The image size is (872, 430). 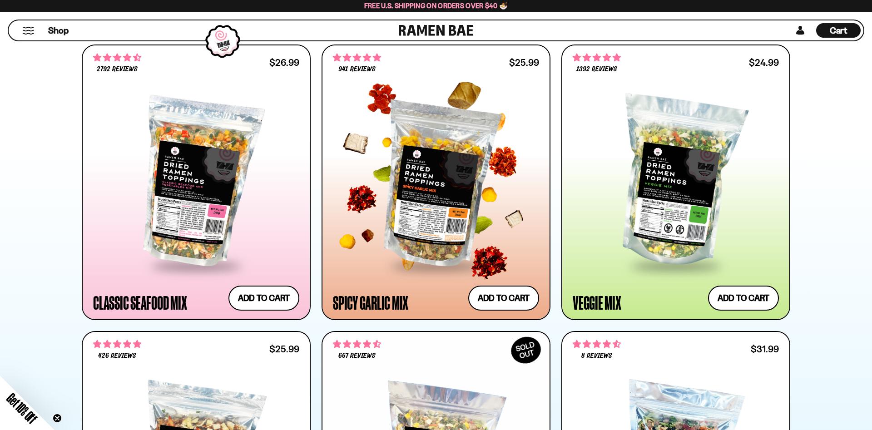 I want to click on span: 4.75 stars, so click(x=357, y=58).